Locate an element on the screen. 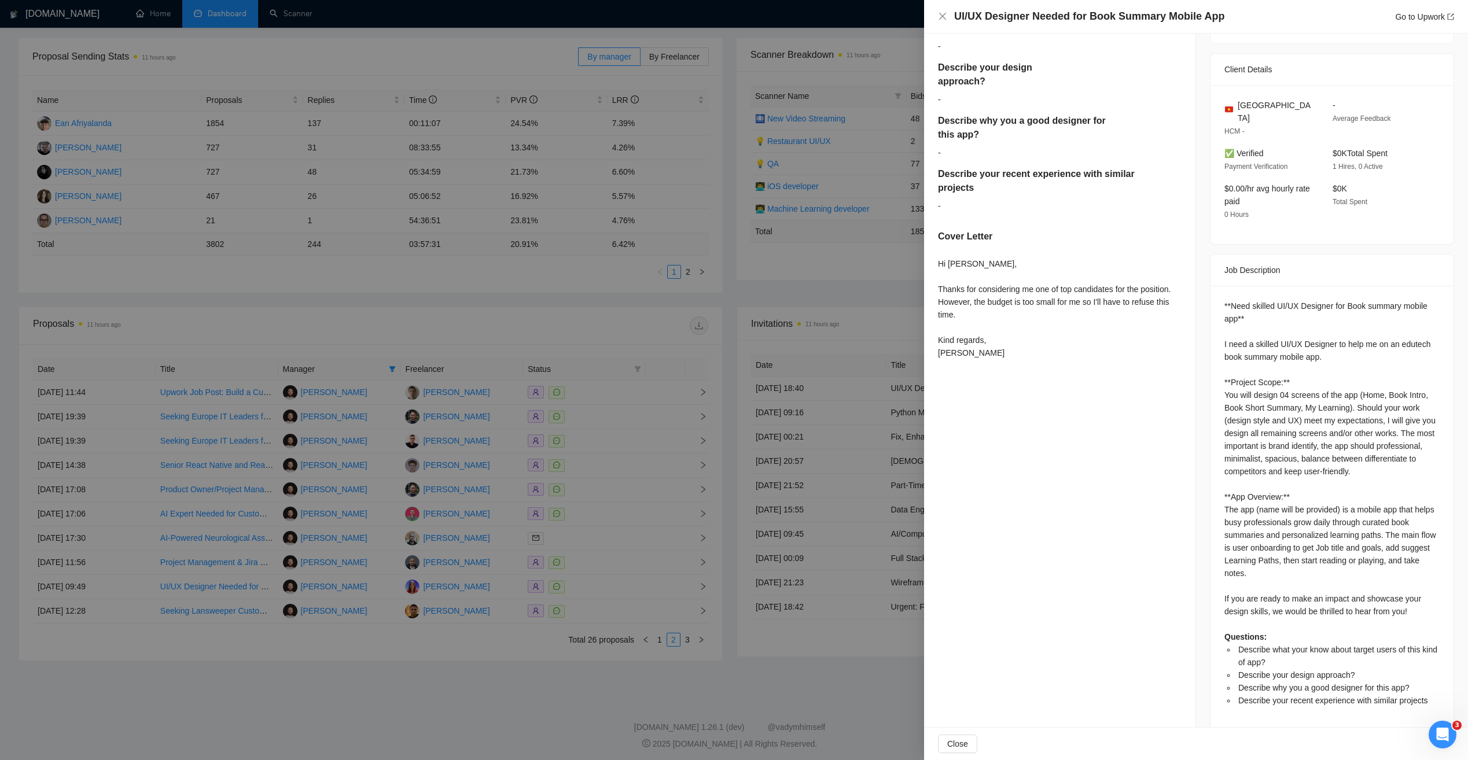 The height and width of the screenshot is (760, 1468). span: ✅ Verified is located at coordinates (1244, 153).